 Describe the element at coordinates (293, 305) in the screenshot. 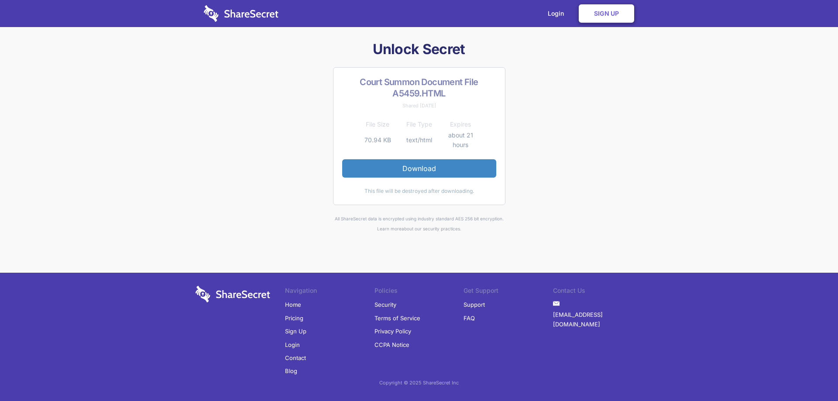

I see `a: Home` at that location.